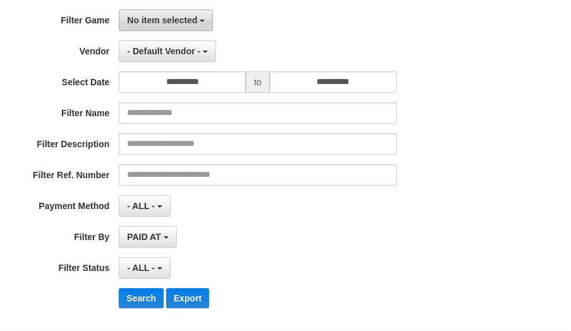  Describe the element at coordinates (188, 298) in the screenshot. I see `button: Export` at that location.